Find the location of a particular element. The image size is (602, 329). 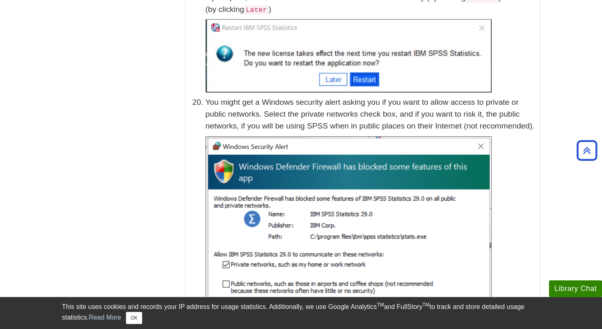

p: You might get a Windows security alert asking you if you want to allow access to private or publi... is located at coordinates (371, 114).